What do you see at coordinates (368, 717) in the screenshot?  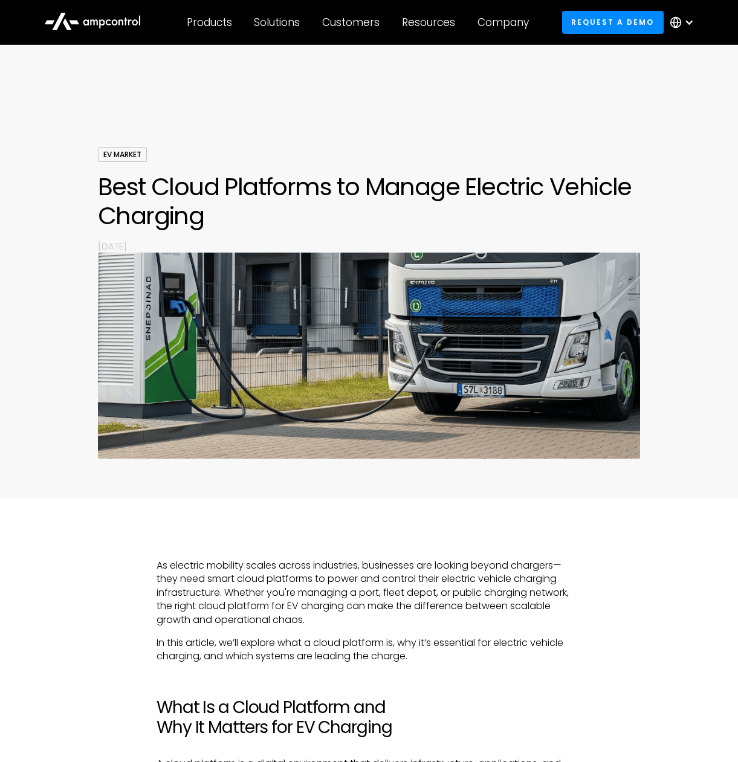 I see `h2: What Is a Cloud Platform and Why It Matters for EV Charging` at bounding box center [368, 717].